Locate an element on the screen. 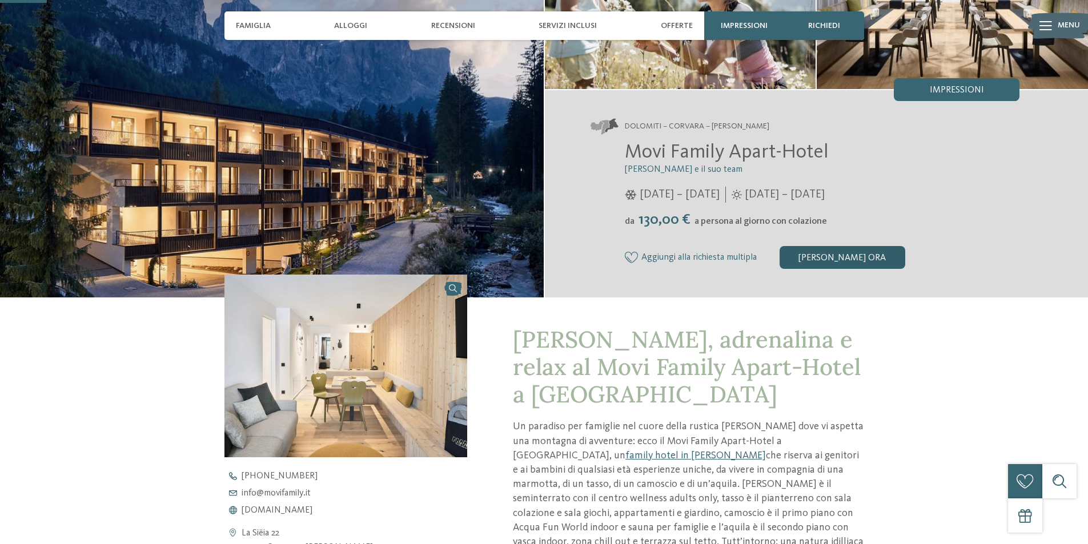 This screenshot has height=544, width=1088. span: richiedi is located at coordinates (824, 26).